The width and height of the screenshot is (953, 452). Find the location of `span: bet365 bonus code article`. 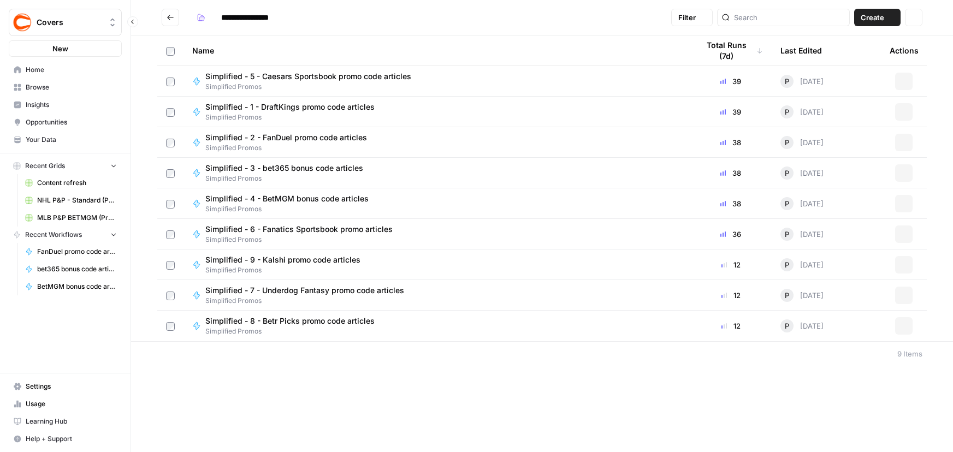

span: bet365 bonus code article is located at coordinates (77, 269).